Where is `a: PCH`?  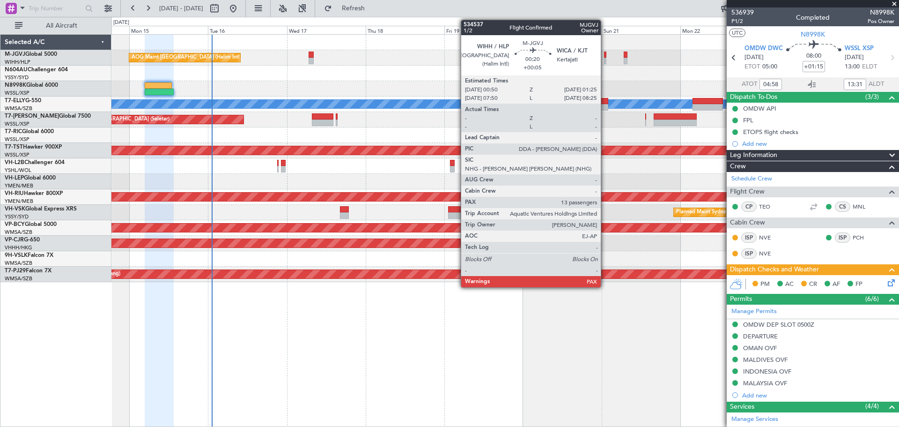 a: PCH is located at coordinates (863, 237).